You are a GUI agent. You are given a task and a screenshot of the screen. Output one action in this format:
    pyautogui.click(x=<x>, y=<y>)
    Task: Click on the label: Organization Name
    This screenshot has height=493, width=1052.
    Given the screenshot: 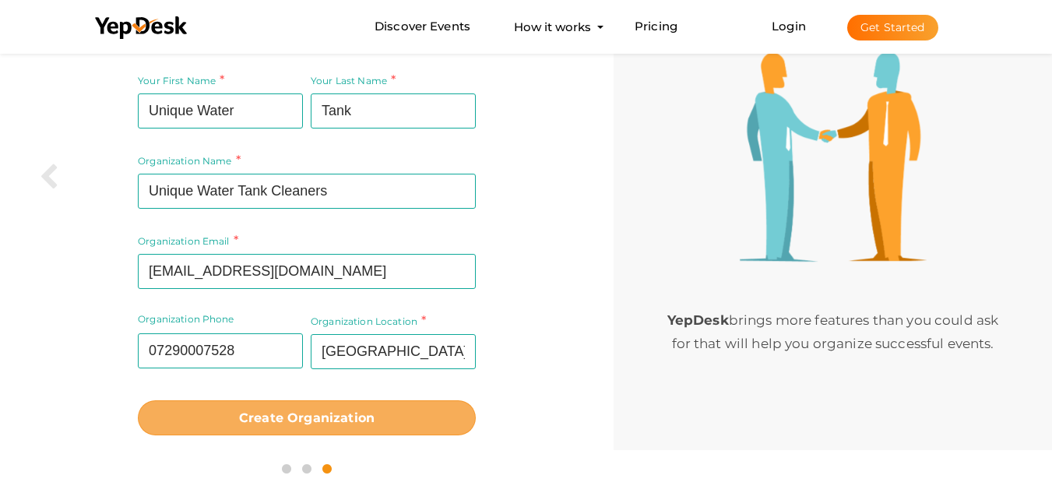 What is the action you would take?
    pyautogui.click(x=189, y=160)
    